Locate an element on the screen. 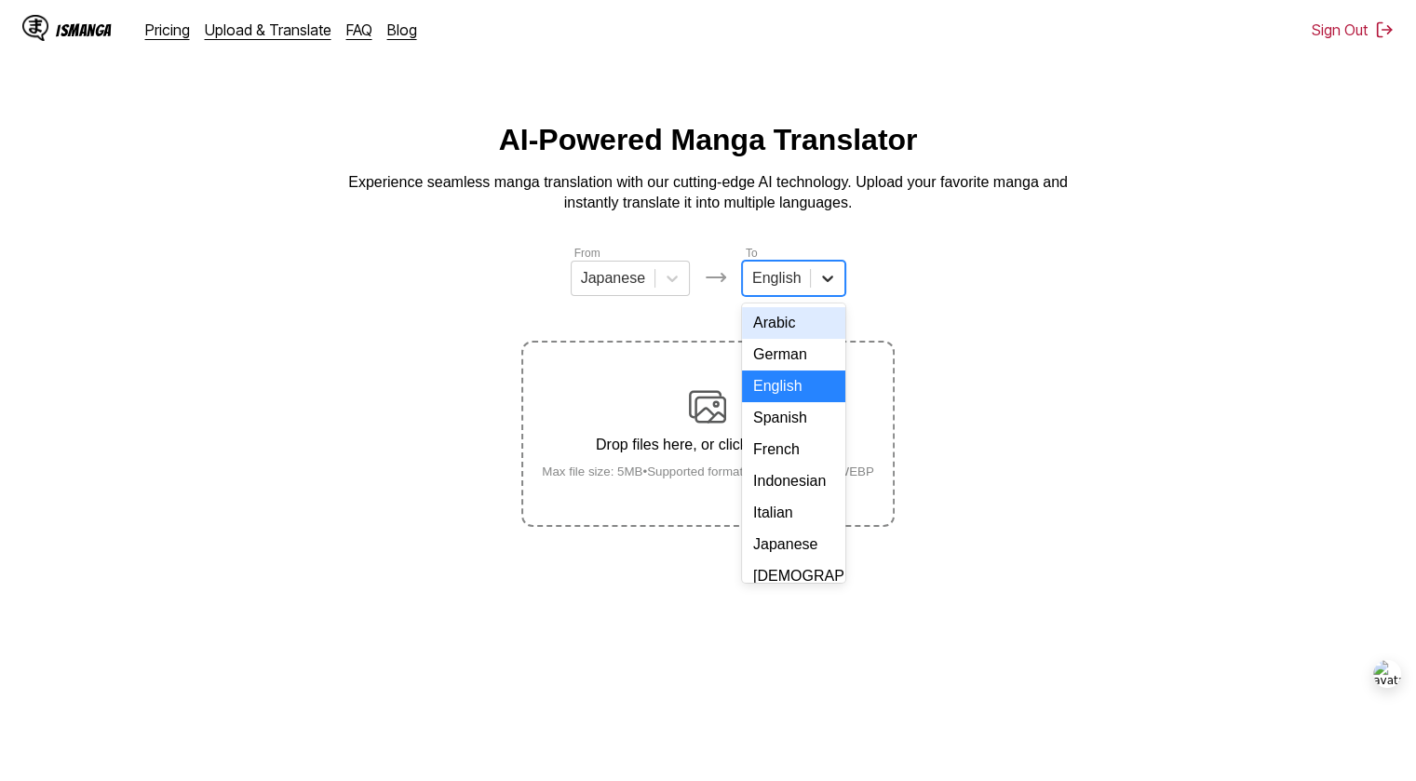 This screenshot has height=781, width=1416. div: Japanese is located at coordinates (793, 544).